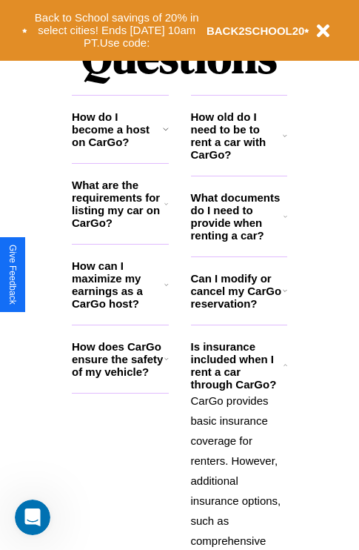  What do you see at coordinates (237, 365) in the screenshot?
I see `h3: Is insurance included when I rent a car through CarGo?` at bounding box center [237, 365].